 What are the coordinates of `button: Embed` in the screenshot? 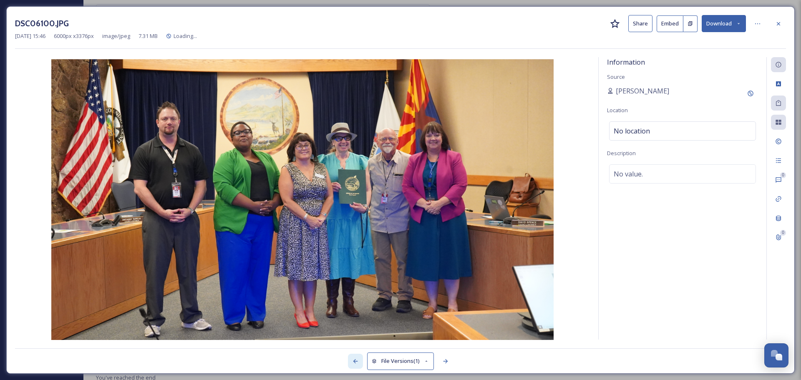 It's located at (670, 24).